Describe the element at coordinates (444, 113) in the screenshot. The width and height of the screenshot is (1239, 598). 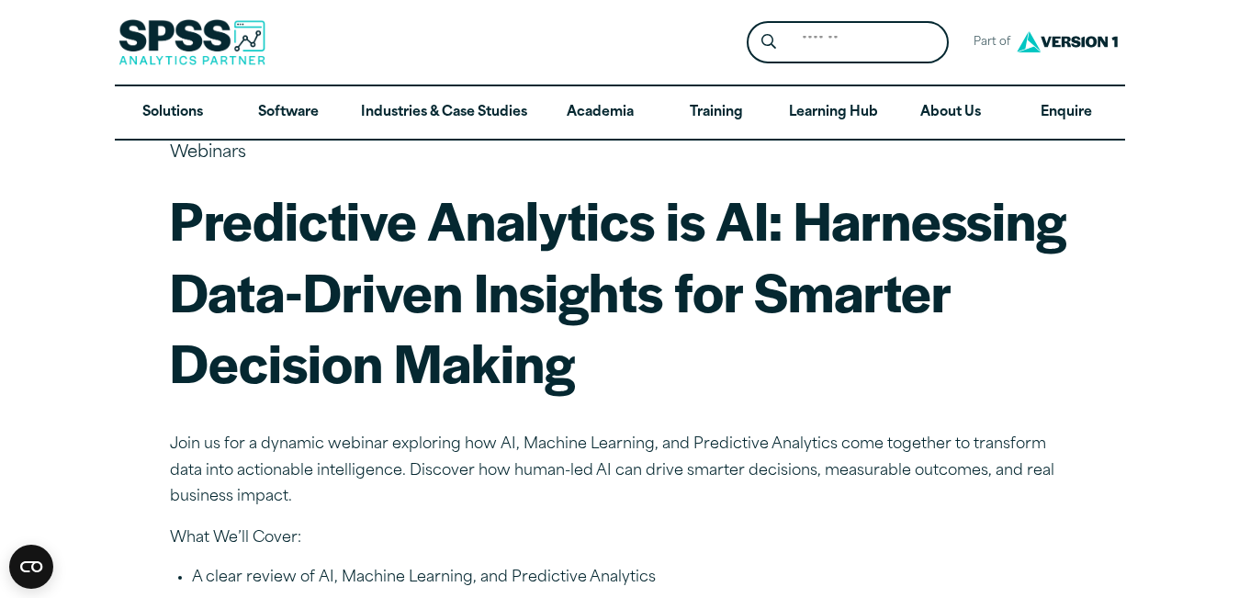
I see `a: Industries & Case Studies` at that location.